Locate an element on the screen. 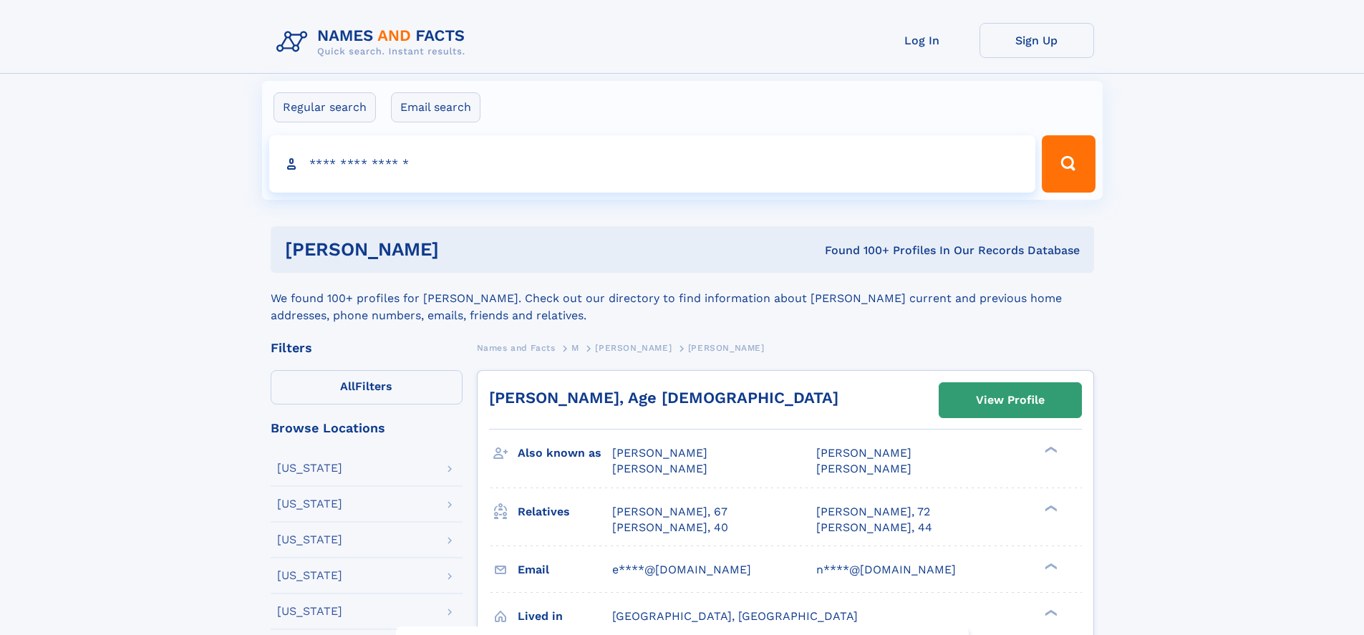 The height and width of the screenshot is (635, 1364). input: search input is located at coordinates (652, 164).